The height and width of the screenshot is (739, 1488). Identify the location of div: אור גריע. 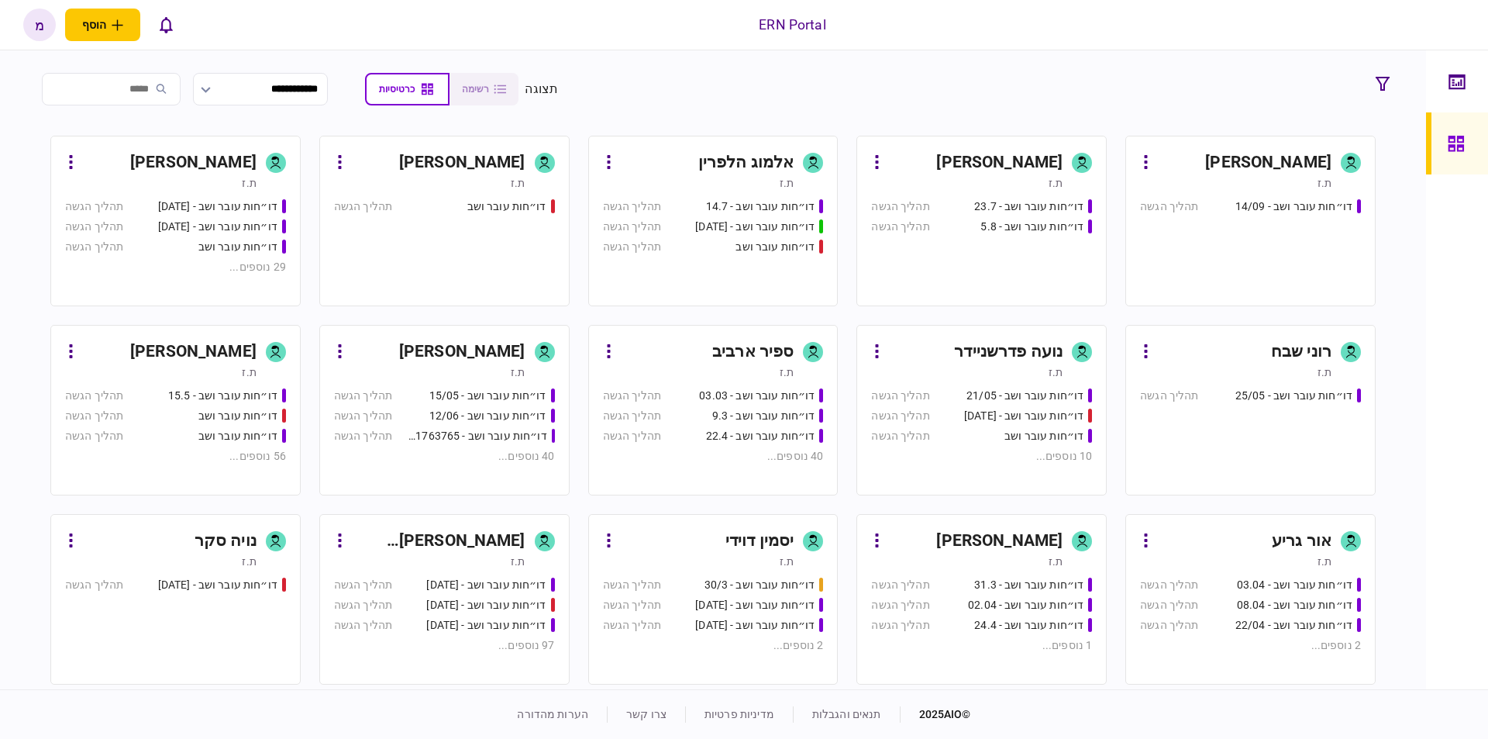
(1301, 541).